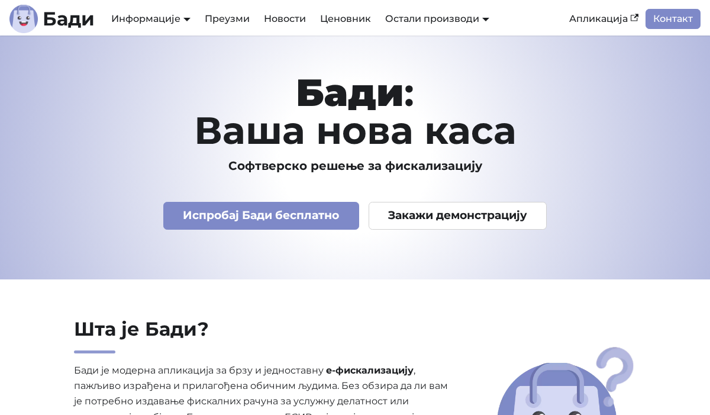  I want to click on a: Испробај Бади бесплатно, so click(261, 215).